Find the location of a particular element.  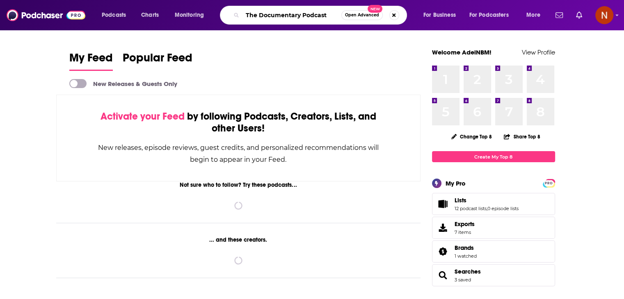

button: Change Top 8 is located at coordinates (472, 137).